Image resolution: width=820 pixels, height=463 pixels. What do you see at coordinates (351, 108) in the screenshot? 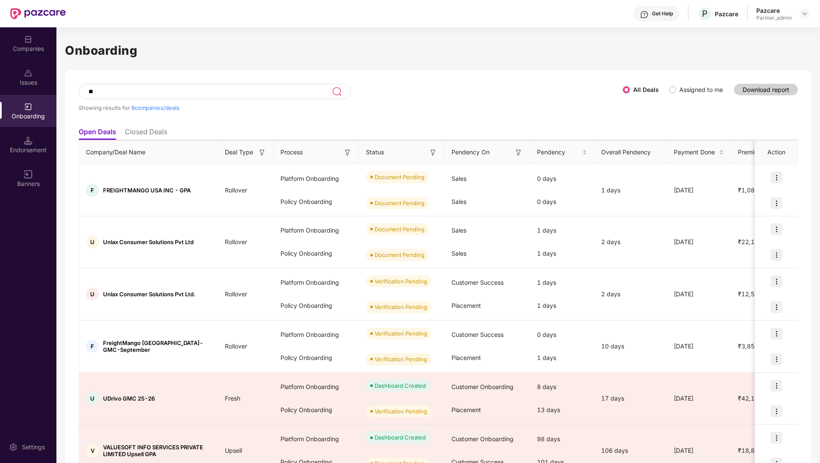
I see `div: Showing results for` at bounding box center [351, 108].